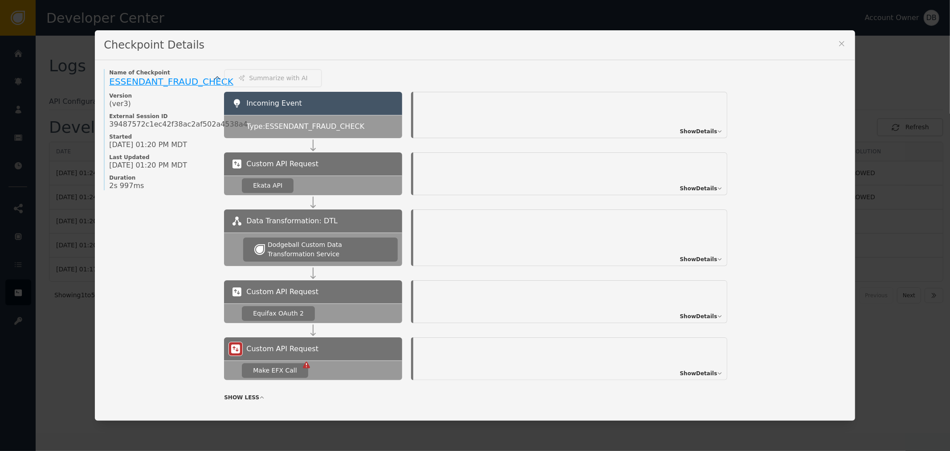 This screenshot has width=950, height=451. What do you see at coordinates (292, 221) in the screenshot?
I see `span: Data Transformation: DTL` at bounding box center [292, 221].